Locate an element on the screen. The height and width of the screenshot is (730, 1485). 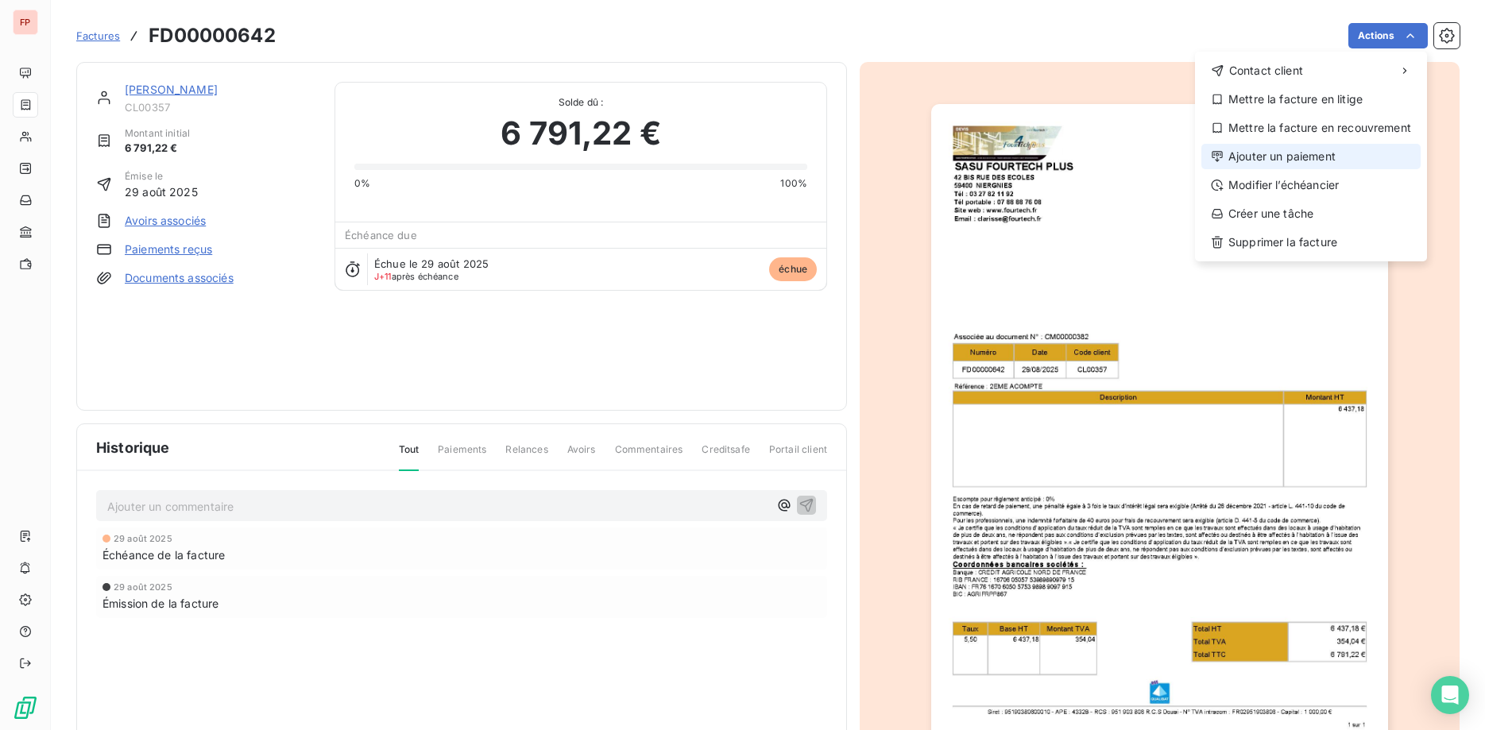
div: Actions is located at coordinates (1311, 157).